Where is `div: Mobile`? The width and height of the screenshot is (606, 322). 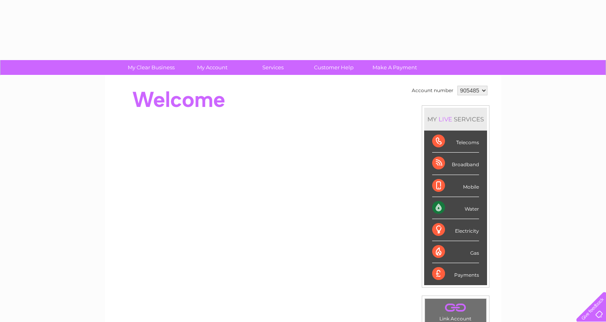 div: Mobile is located at coordinates (455, 186).